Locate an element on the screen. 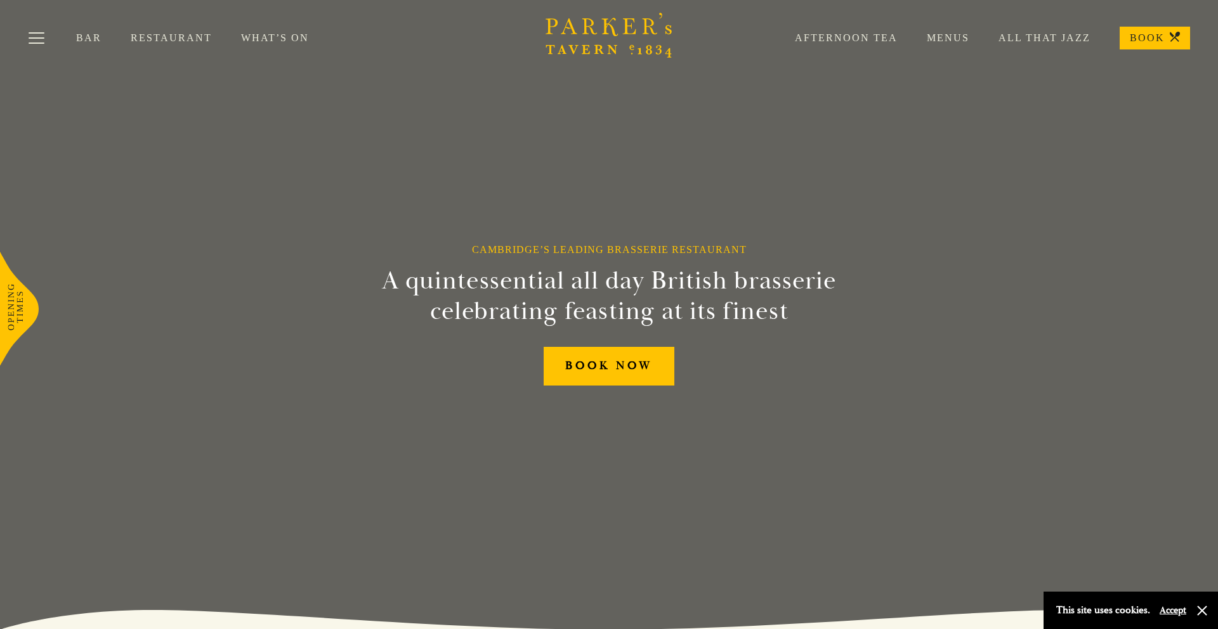 This screenshot has width=1218, height=629. button: Accept is located at coordinates (1173, 610).